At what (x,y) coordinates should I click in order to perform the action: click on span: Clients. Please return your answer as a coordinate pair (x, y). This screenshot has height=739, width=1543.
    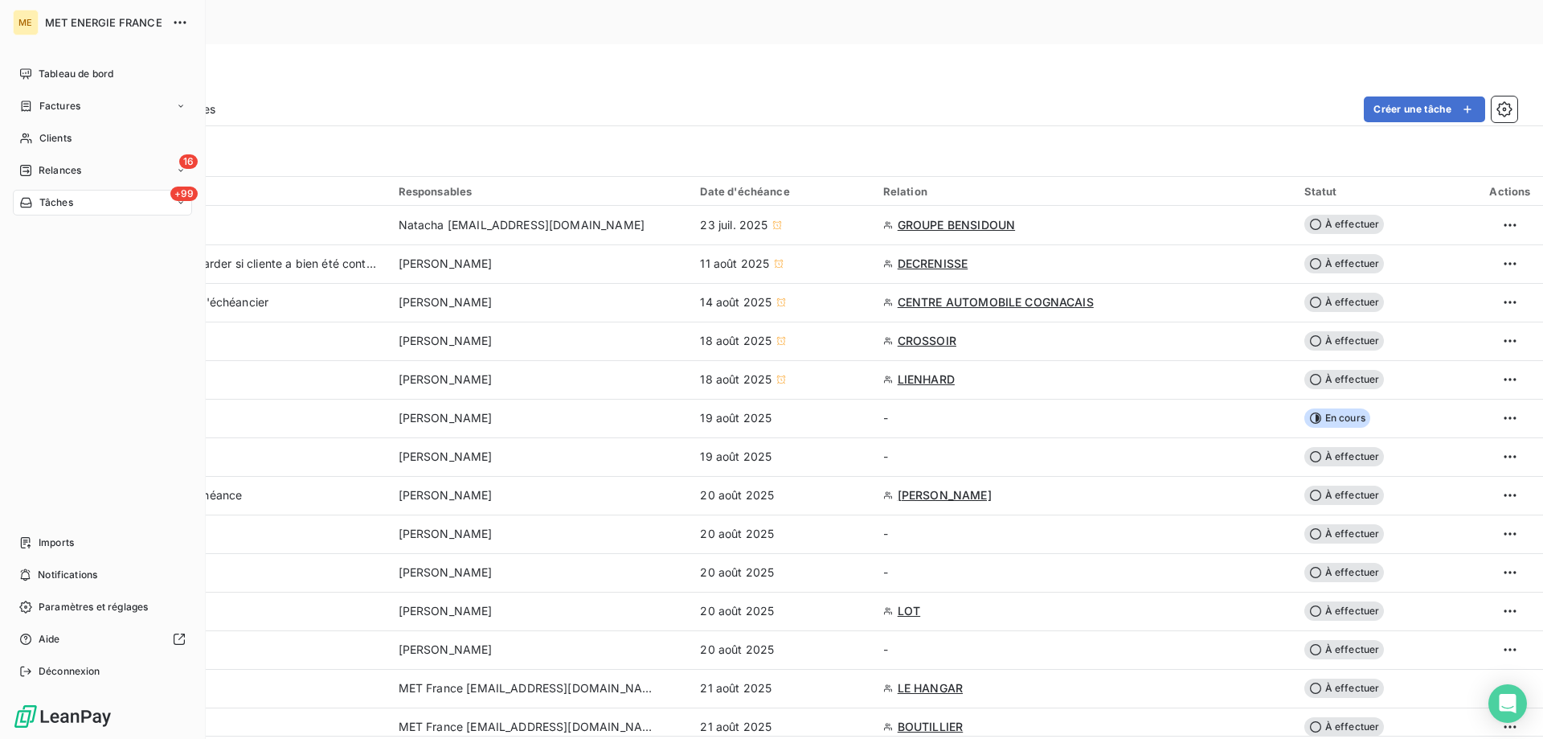
    Looking at the image, I should click on (55, 138).